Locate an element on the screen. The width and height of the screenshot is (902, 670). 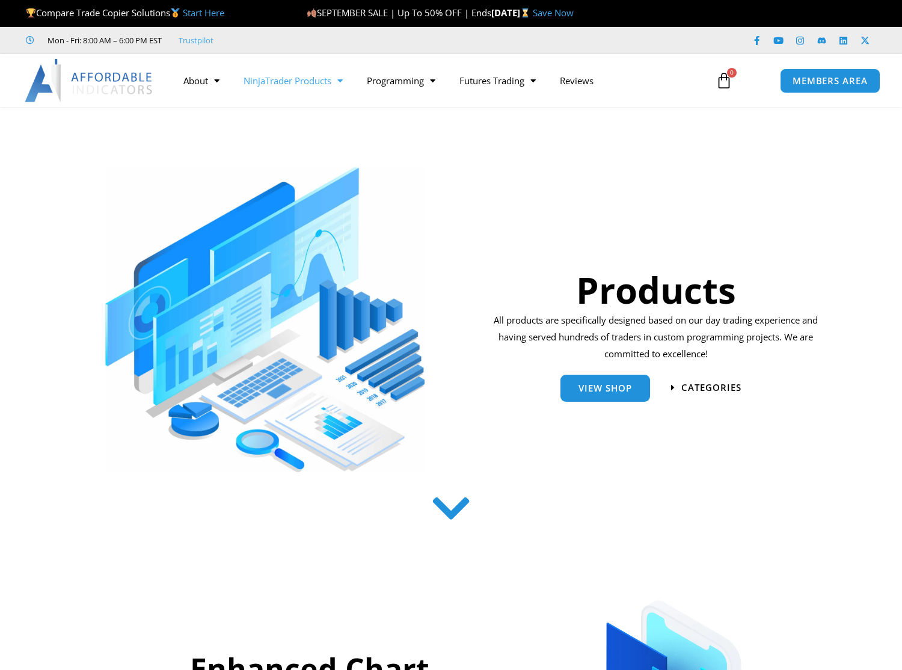
a: Reviews is located at coordinates (576, 81).